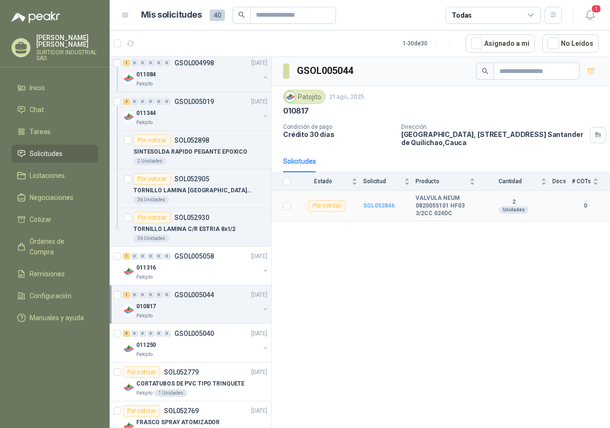 This screenshot has width=610, height=428. Describe the element at coordinates (514, 202) in the screenshot. I see `b: 2` at that location.